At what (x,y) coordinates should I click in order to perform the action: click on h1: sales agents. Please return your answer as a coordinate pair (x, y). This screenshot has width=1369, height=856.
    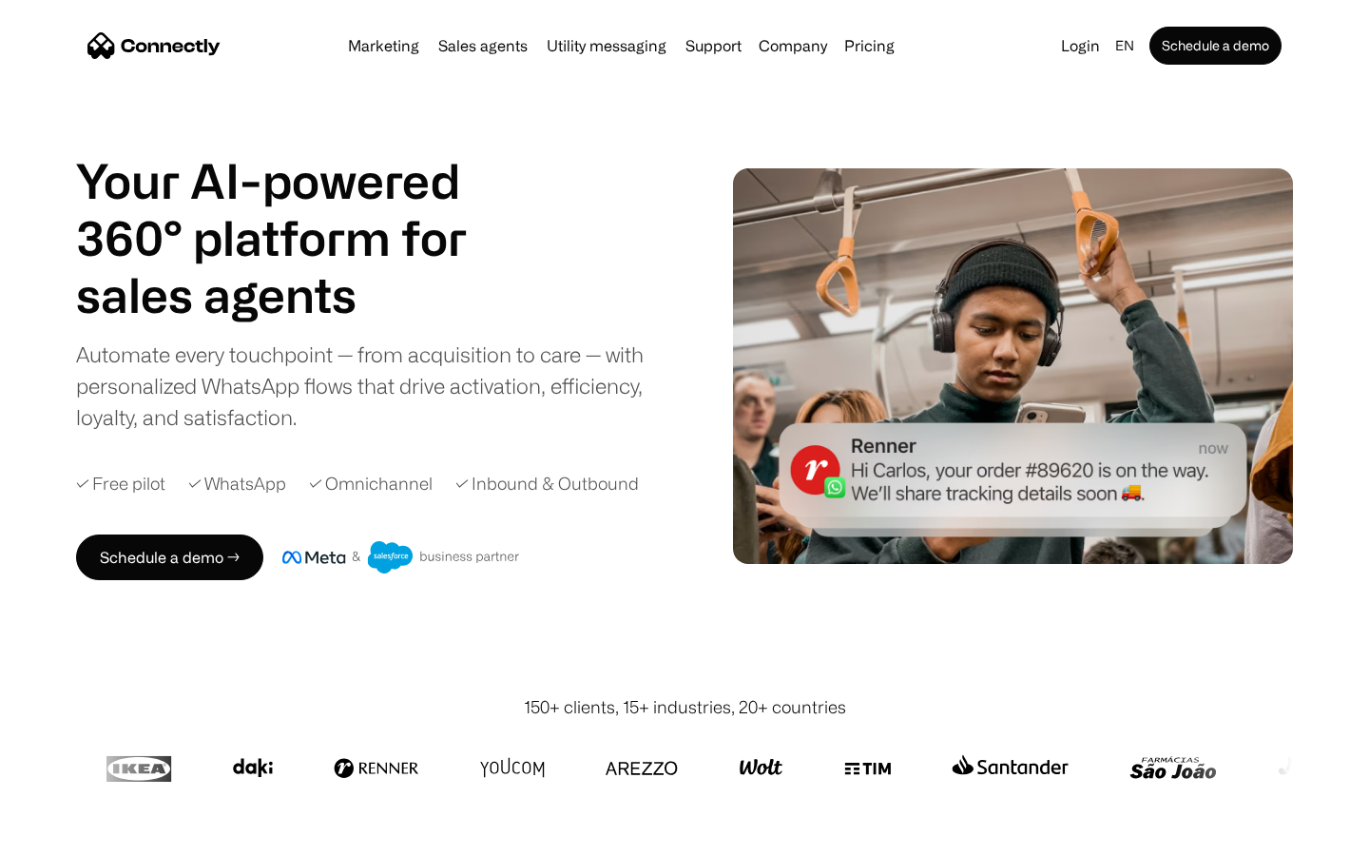
    Looking at the image, I should click on (295, 295).